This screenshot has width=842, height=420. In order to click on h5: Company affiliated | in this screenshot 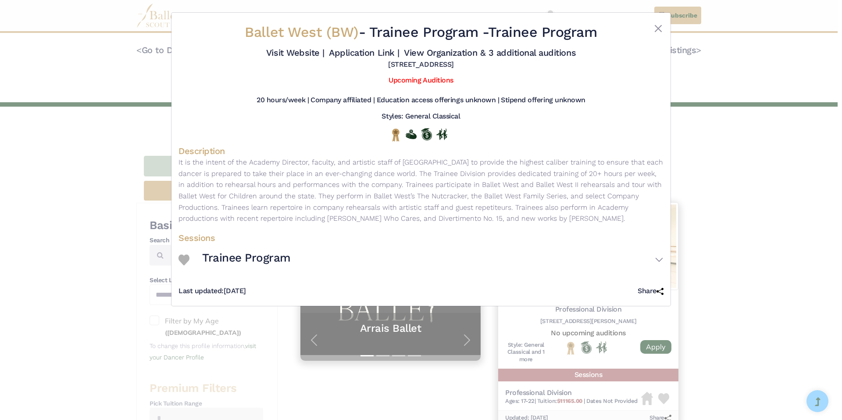, I will do `click(343, 100)`.